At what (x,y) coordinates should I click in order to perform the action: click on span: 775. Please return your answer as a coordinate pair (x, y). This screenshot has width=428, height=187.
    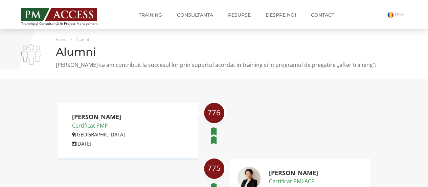
    Looking at the image, I should click on (214, 168).